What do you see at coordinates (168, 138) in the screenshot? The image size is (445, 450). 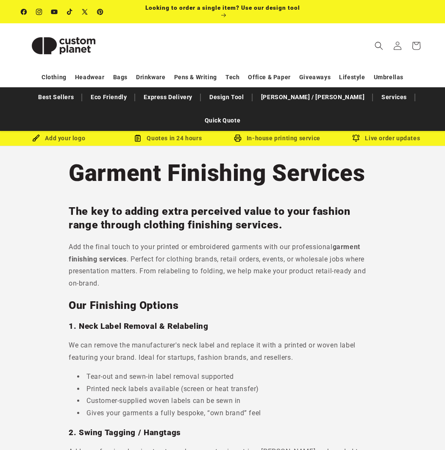 I see `div: Quotes in 24 hours` at bounding box center [168, 138].